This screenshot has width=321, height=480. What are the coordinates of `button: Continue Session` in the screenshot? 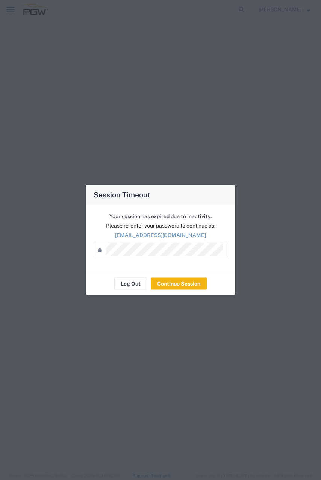 It's located at (179, 284).